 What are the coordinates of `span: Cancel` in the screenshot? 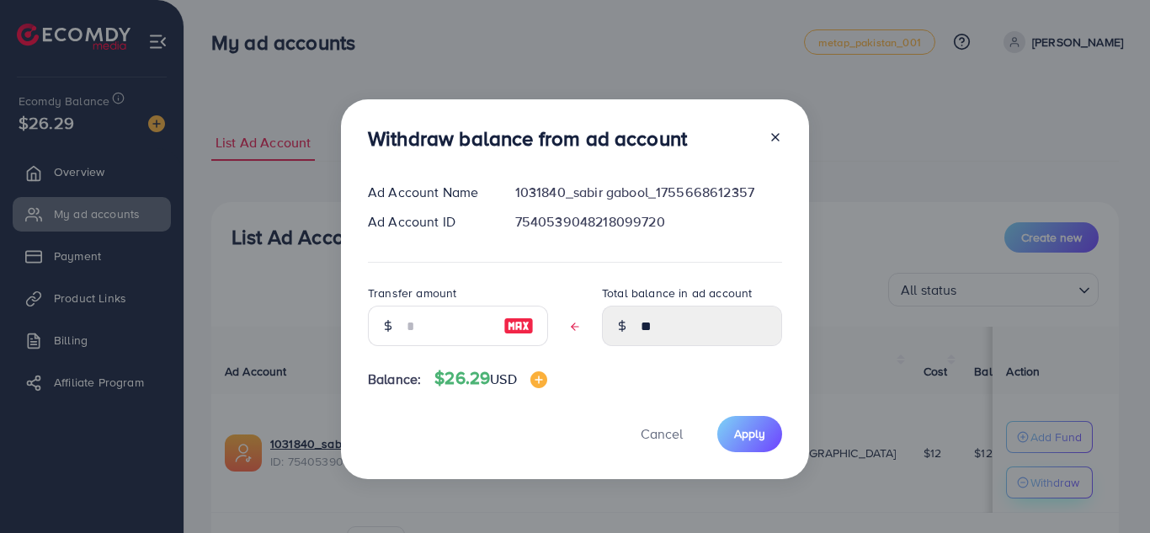 It's located at (661, 433).